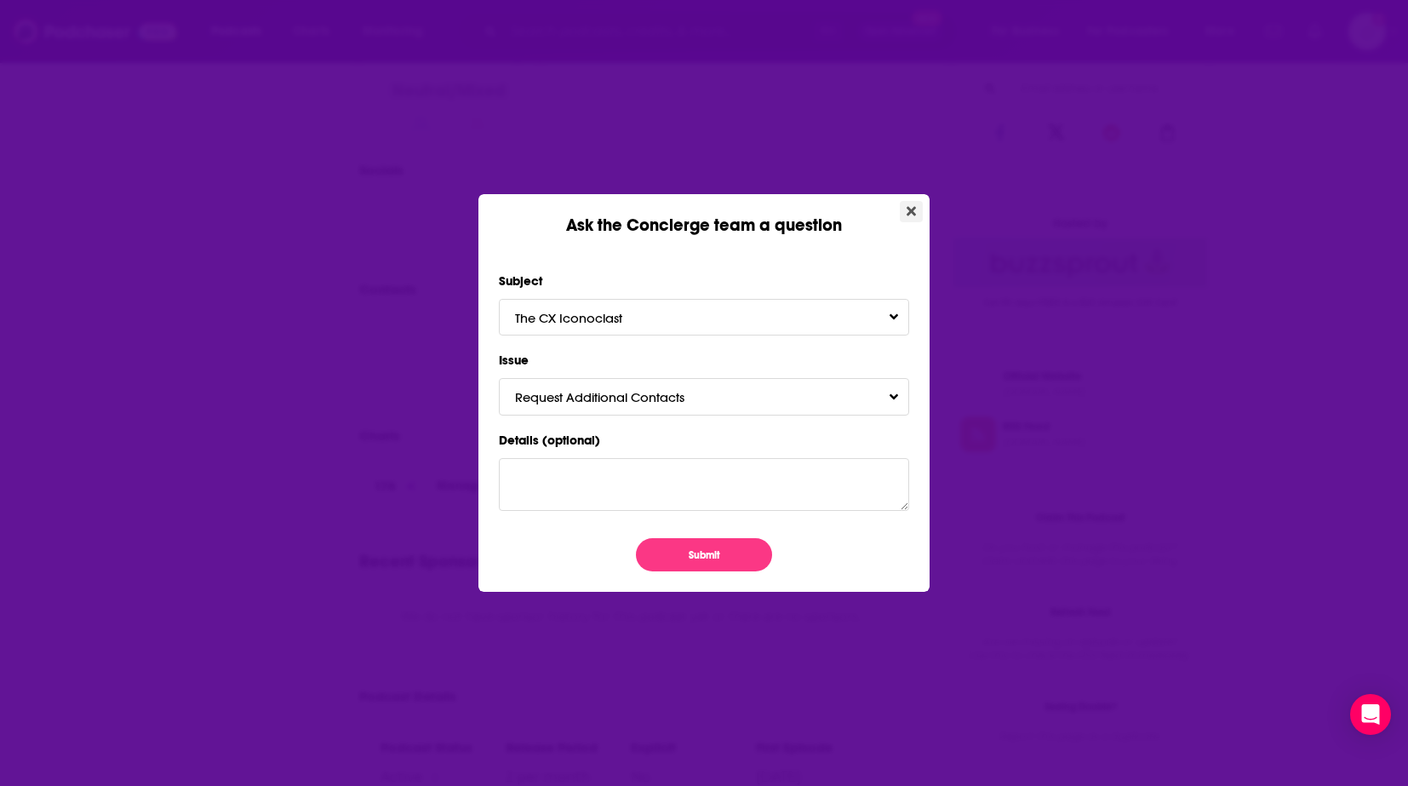 This screenshot has width=1408, height=786. Describe the element at coordinates (704, 396) in the screenshot. I see `button: Request Additional ContactsToggle Pronoun Dropdown` at that location.